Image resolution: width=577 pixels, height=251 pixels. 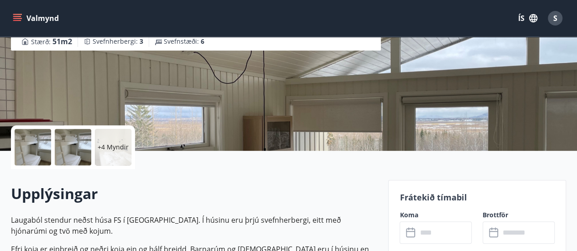 I want to click on p: Frátekið tímabil, so click(x=477, y=197).